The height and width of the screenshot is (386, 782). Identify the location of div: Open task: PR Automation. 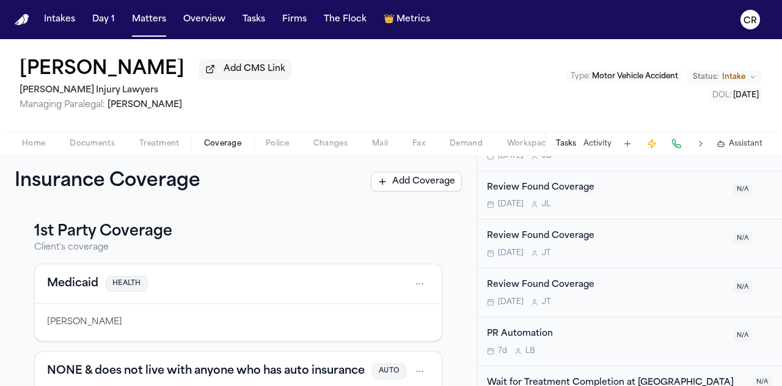
(630, 342).